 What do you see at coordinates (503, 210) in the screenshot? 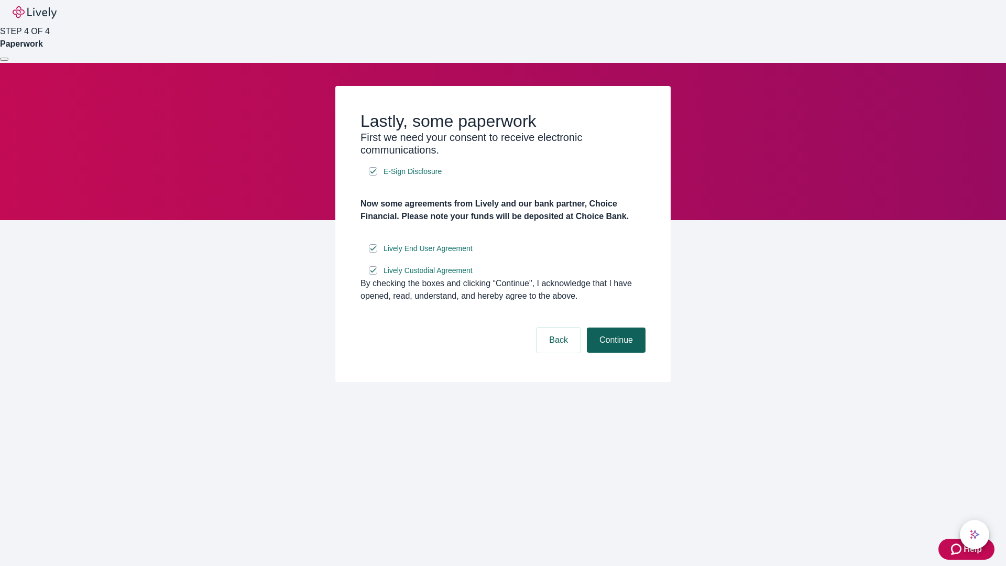
I see `h4: Now some agreements from Lively and our bank partner, Choice Financial. Please note your funds wi...` at bounding box center [503, 210].